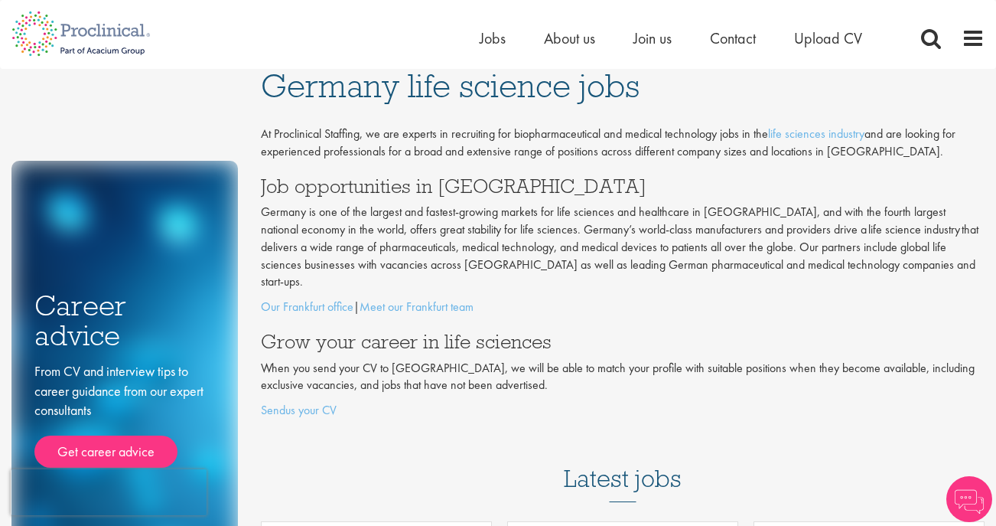  I want to click on a: Our Frankfurt office, so click(307, 306).